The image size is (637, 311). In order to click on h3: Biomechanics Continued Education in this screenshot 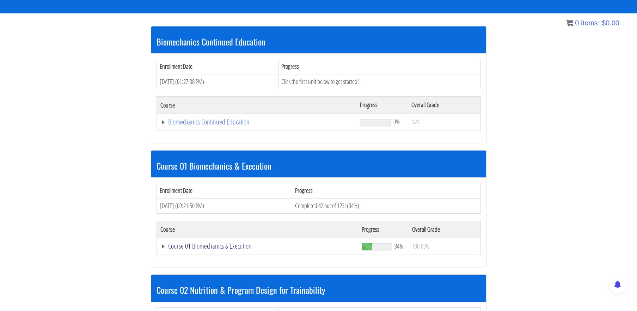, I will do `click(319, 42)`.